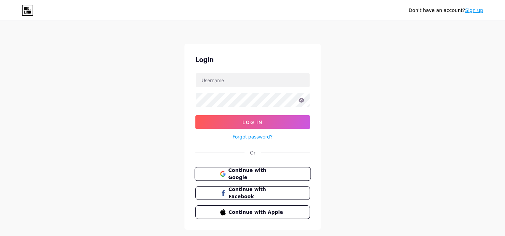  What do you see at coordinates (253, 193) in the screenshot?
I see `button: Continue with Facebook` at bounding box center [253, 193].